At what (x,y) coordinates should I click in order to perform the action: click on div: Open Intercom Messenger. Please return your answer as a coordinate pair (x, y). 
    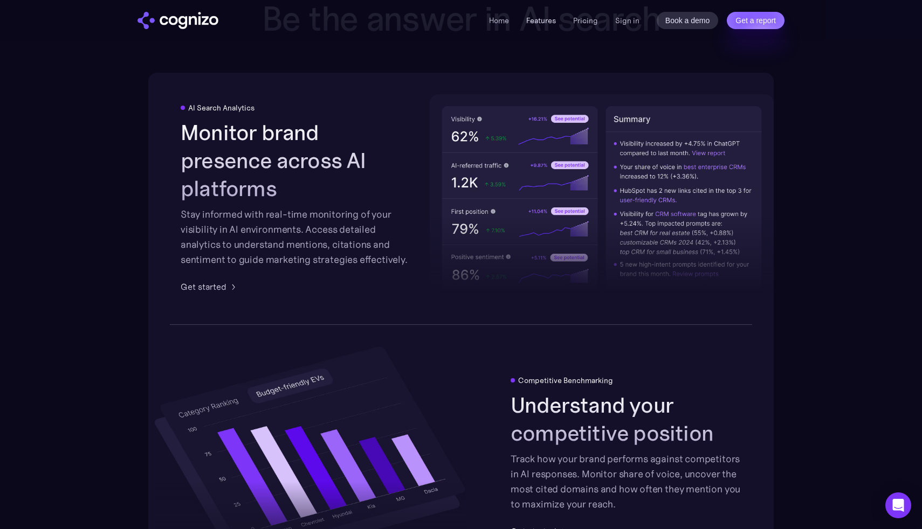
    Looking at the image, I should click on (898, 506).